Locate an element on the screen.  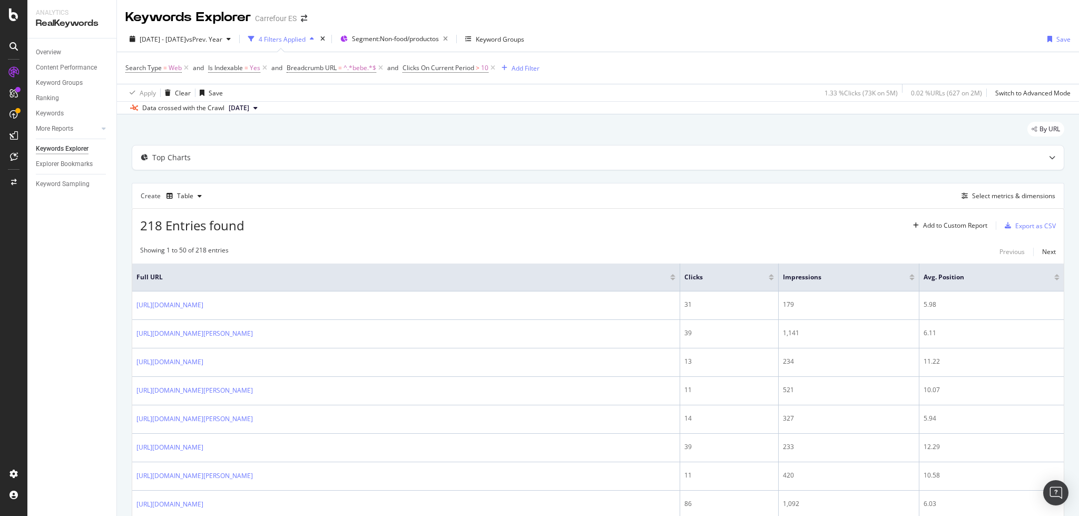
span: 2025 Sep. 15th is located at coordinates (239, 108).